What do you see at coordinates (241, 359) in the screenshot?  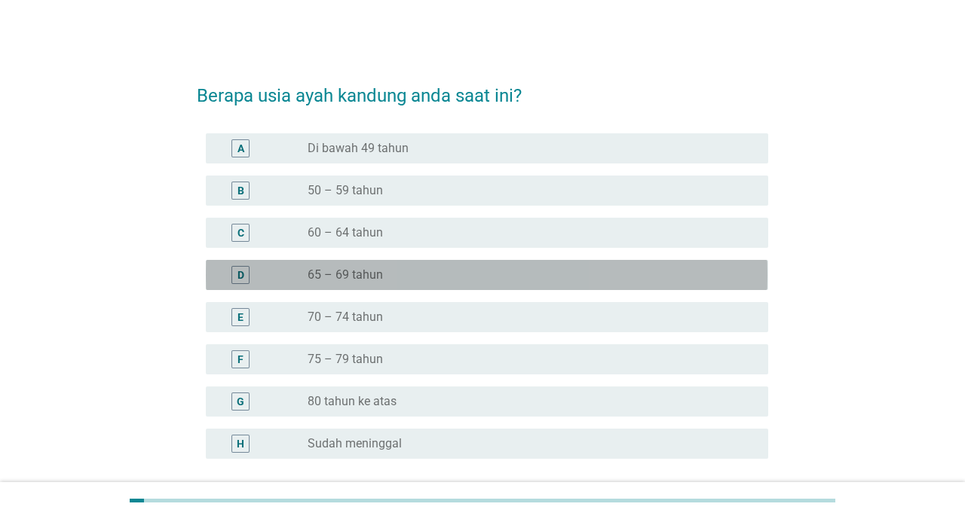 I see `div: F` at bounding box center [241, 359].